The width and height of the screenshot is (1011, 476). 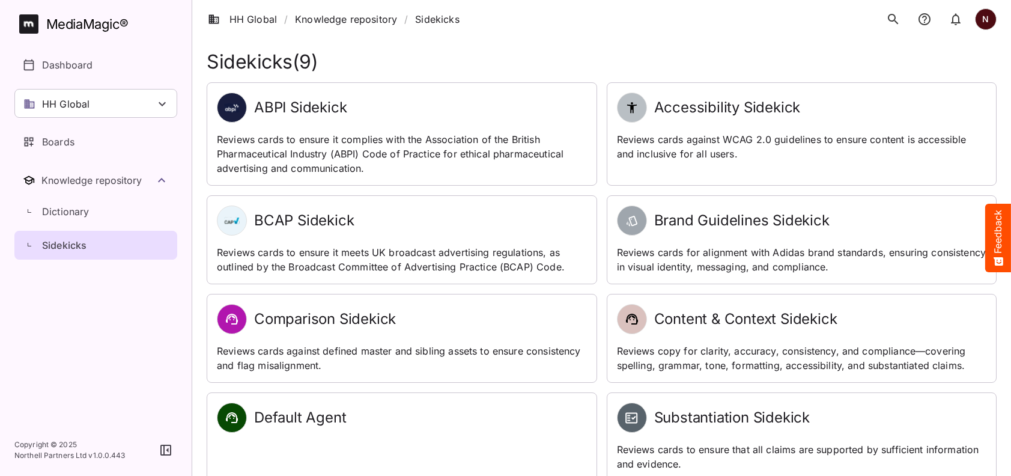 What do you see at coordinates (64, 245) in the screenshot?
I see `p: Sidekicks` at bounding box center [64, 245].